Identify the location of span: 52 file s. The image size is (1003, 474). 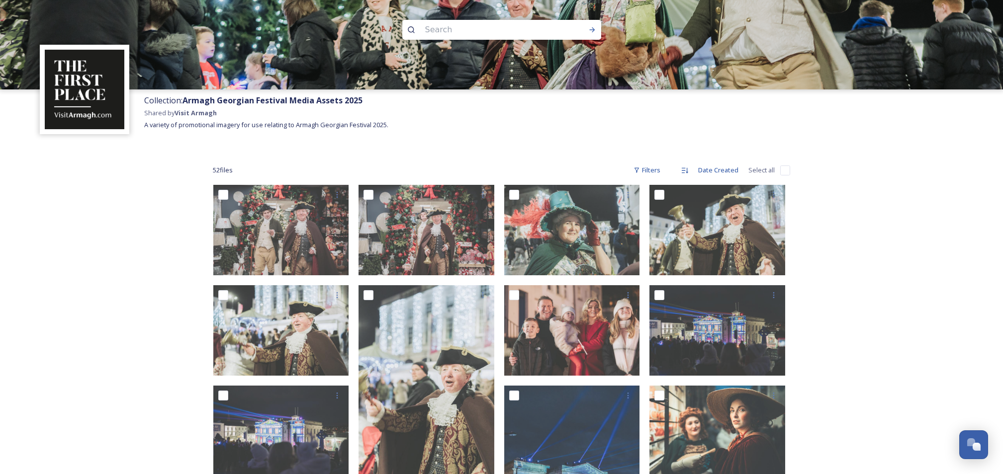
(223, 170).